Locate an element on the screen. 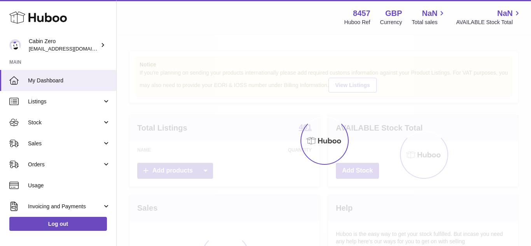 This screenshot has width=531, height=246. span: Listings is located at coordinates (65, 102).